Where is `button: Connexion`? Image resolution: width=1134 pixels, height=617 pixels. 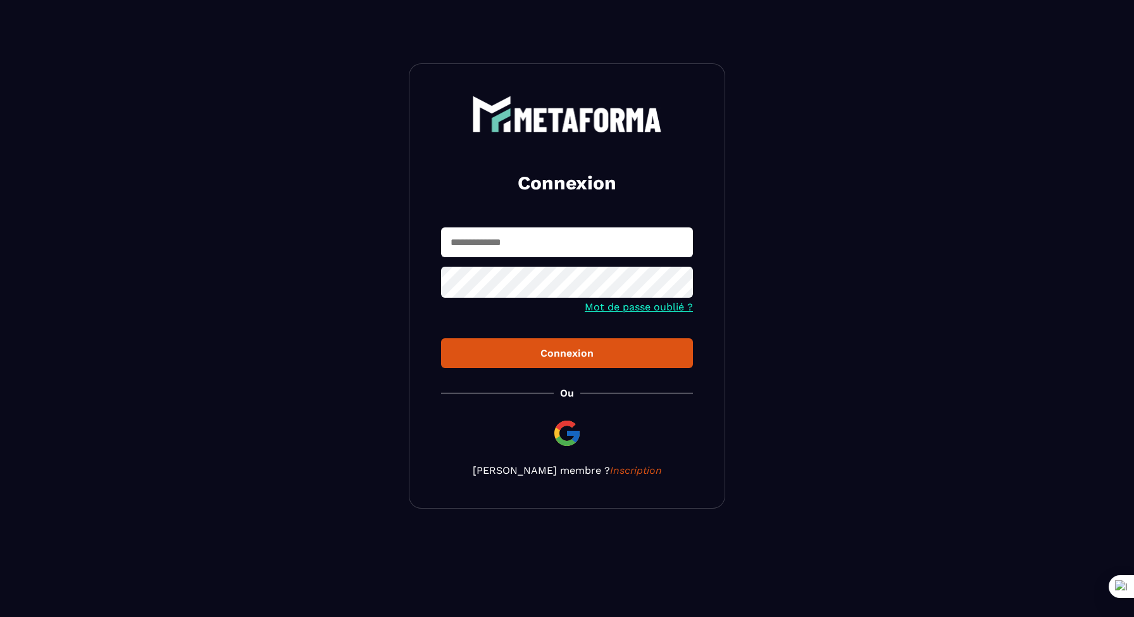
button: Connexion is located at coordinates (567, 353).